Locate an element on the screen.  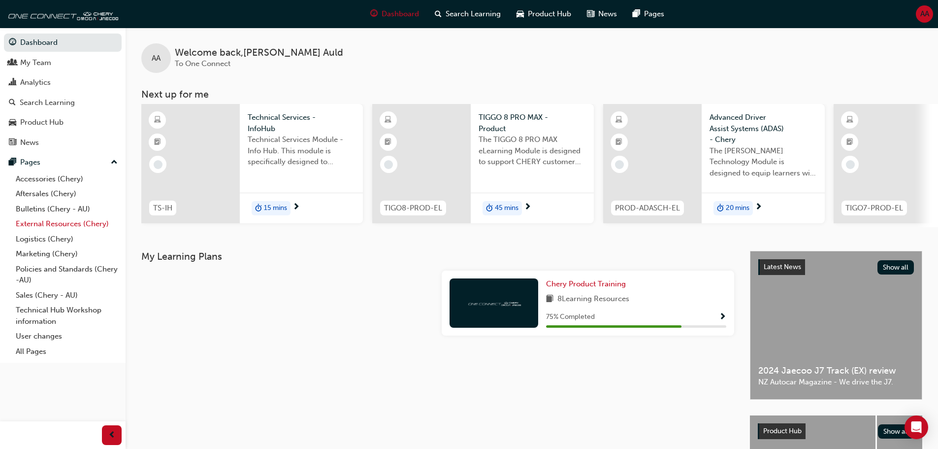
a: Sales (Chery - AU) is located at coordinates (66, 295).